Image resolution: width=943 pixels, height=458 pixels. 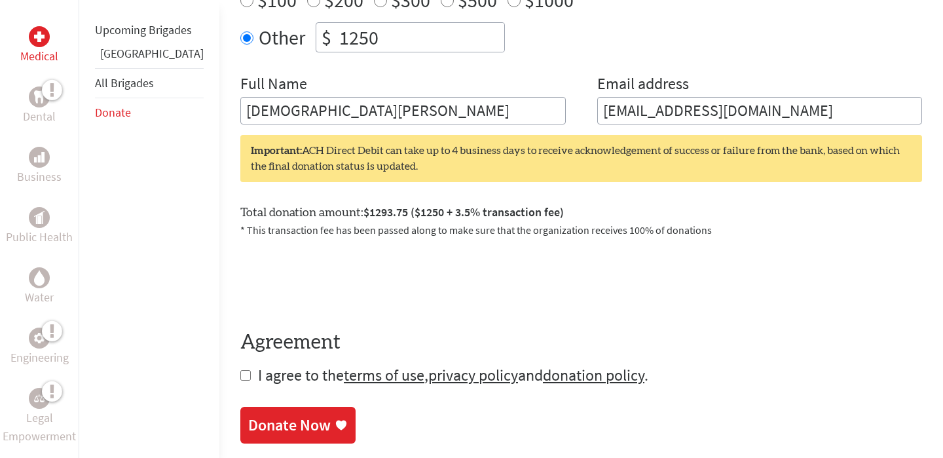 I want to click on div: Donate Now, so click(x=289, y=425).